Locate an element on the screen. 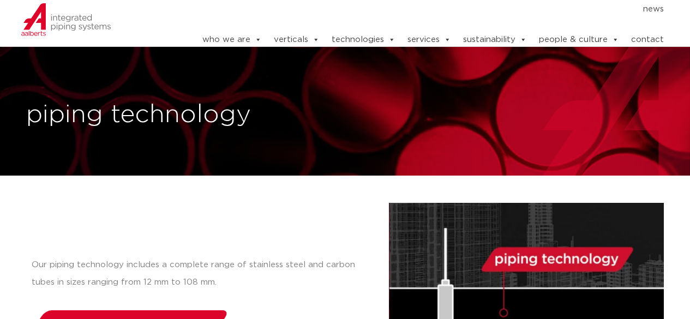 The height and width of the screenshot is (319, 690). a: news is located at coordinates (654, 9).